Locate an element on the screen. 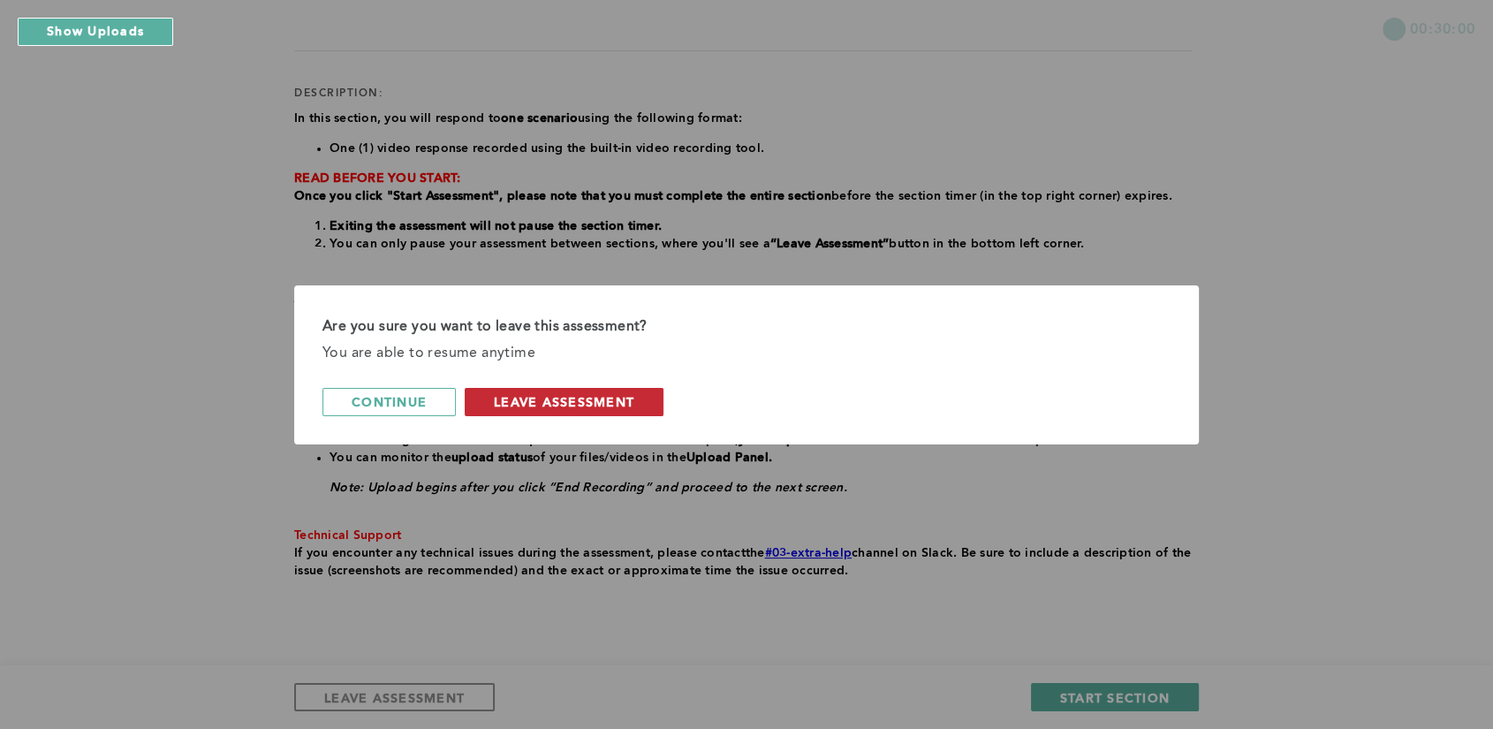 The image size is (1493, 729). button: continue is located at coordinates (389, 402).